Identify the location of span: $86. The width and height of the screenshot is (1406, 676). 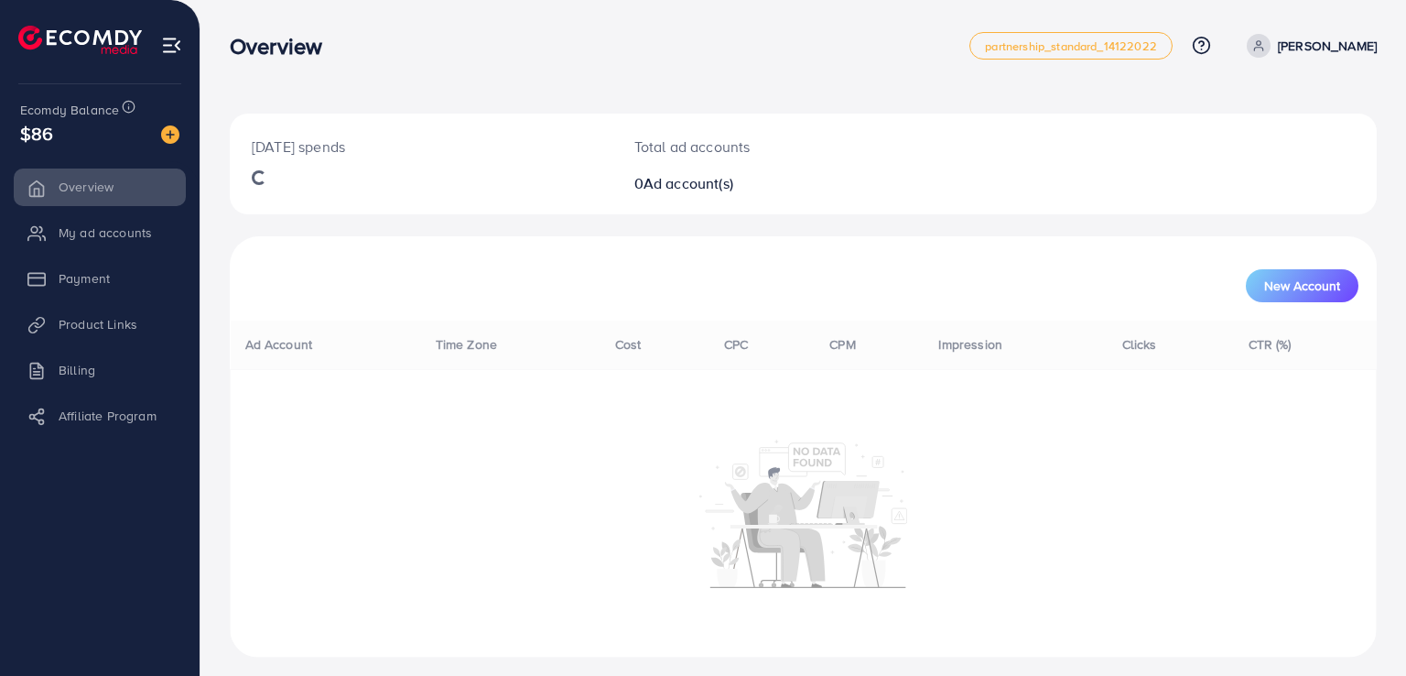
(37, 133).